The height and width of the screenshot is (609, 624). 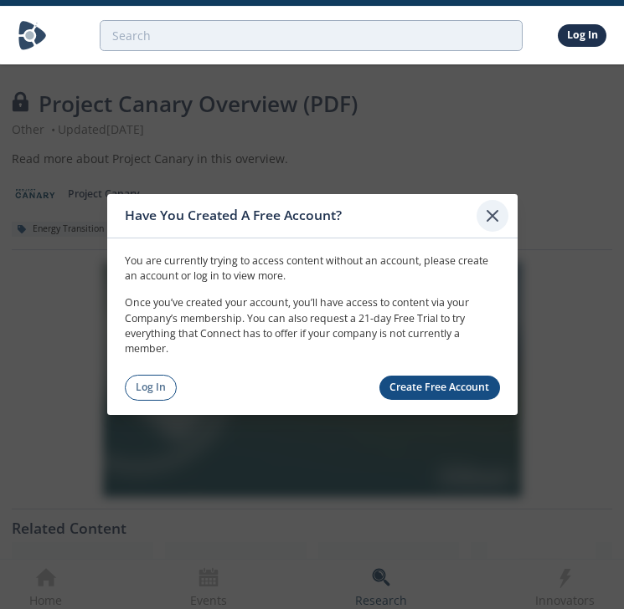 I want to click on a: Home, so click(x=32, y=35).